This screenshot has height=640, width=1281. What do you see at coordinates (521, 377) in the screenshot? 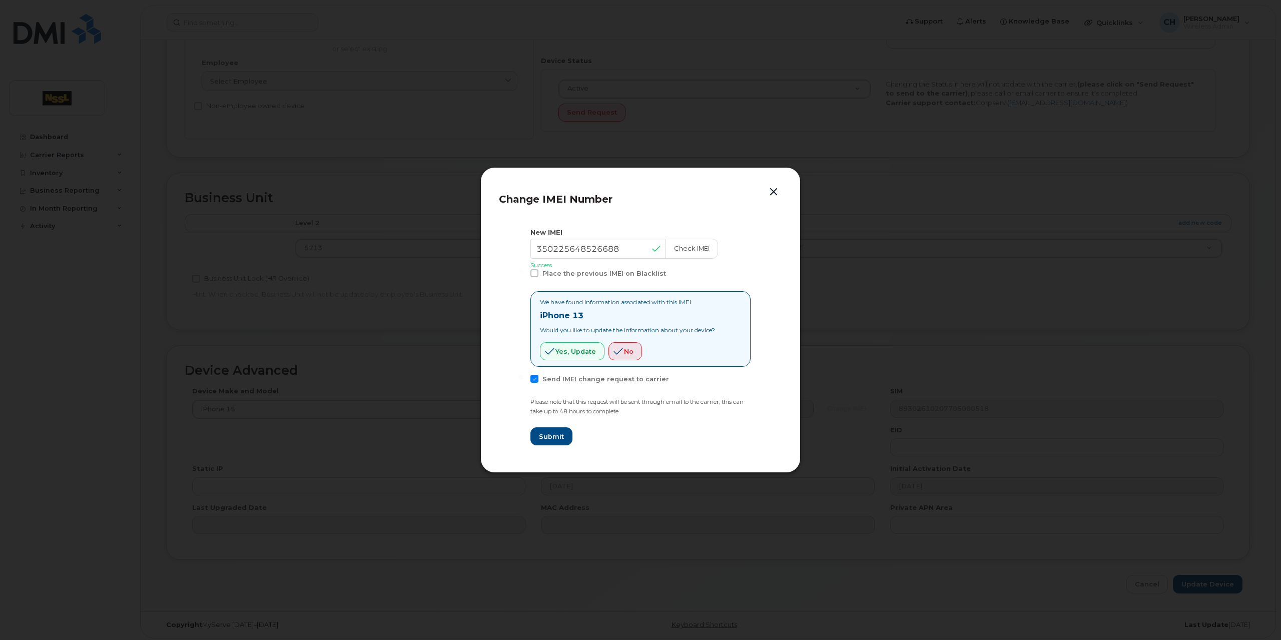
I see `input: Send IMEI change request to carrier` at bounding box center [521, 377].